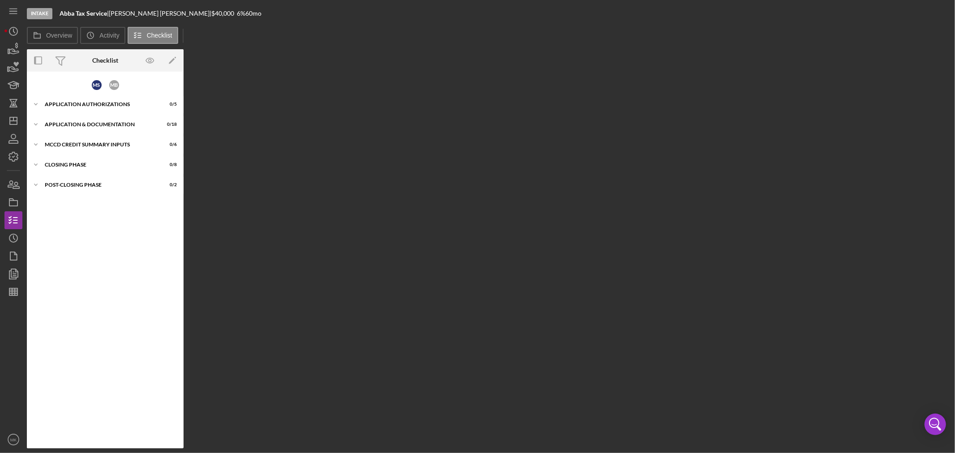 The width and height of the screenshot is (955, 453). I want to click on div: Post-Closing Phase, so click(99, 185).